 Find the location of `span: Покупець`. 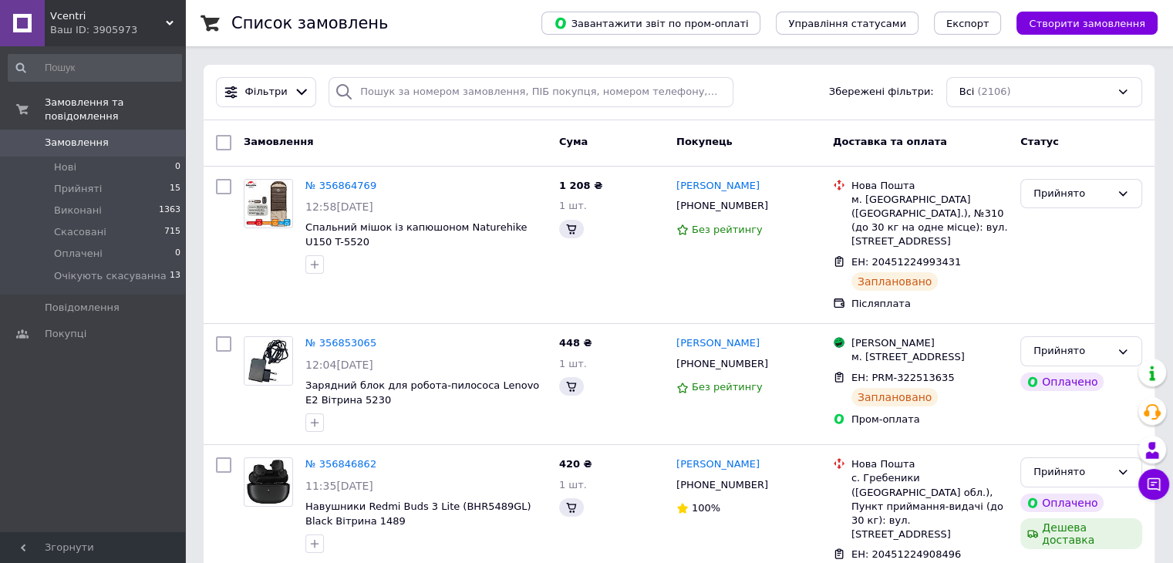

span: Покупець is located at coordinates (704, 141).